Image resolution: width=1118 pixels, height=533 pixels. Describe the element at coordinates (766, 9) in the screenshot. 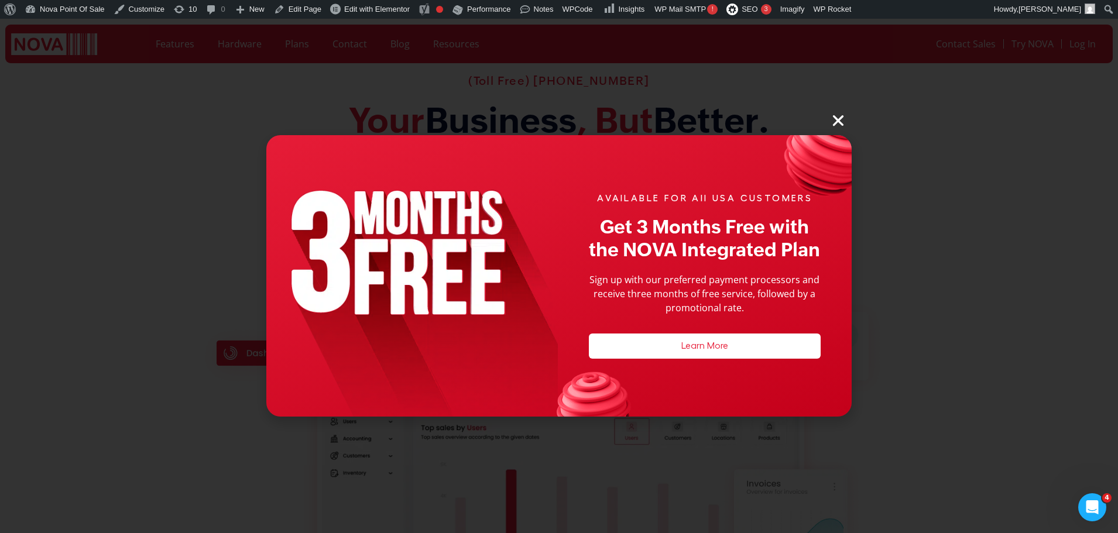

I see `div: 3` at that location.